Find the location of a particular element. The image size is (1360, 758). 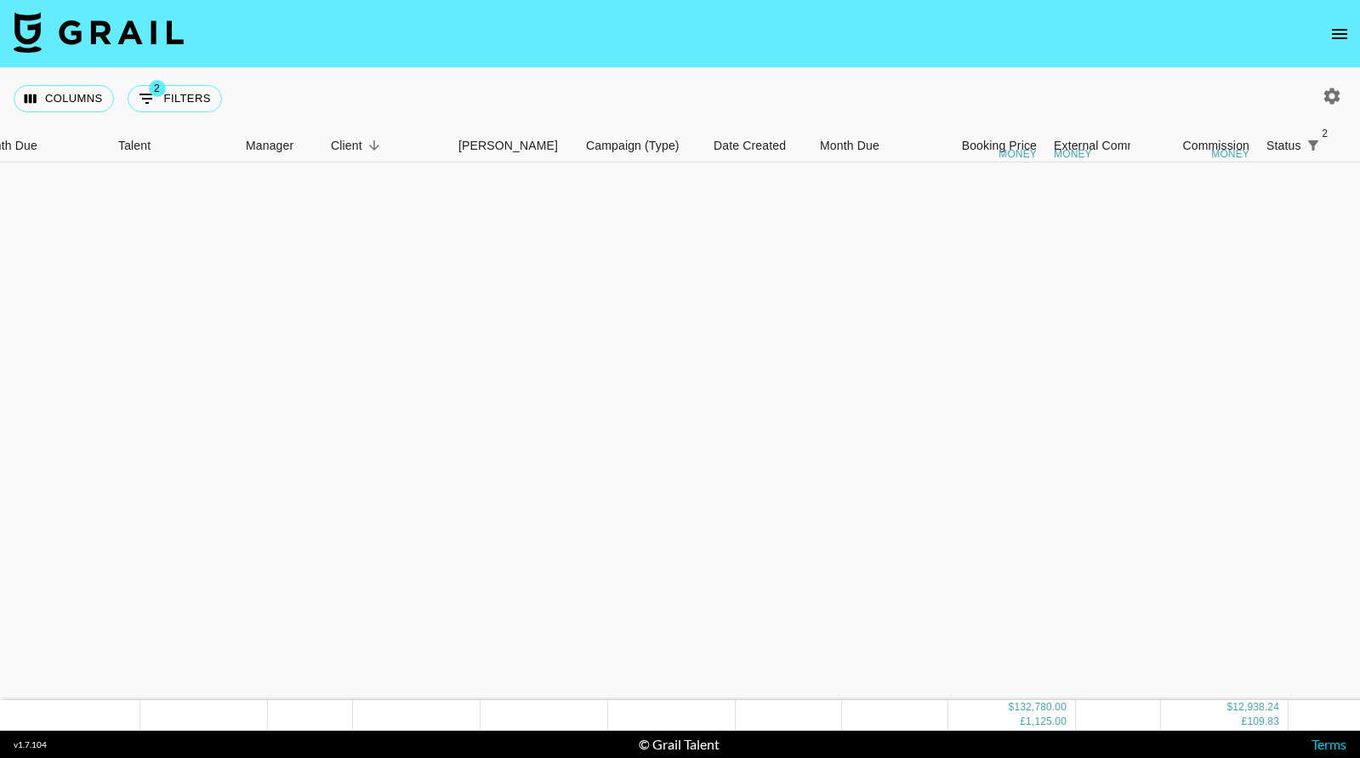

div: Booker is located at coordinates (514, 145).